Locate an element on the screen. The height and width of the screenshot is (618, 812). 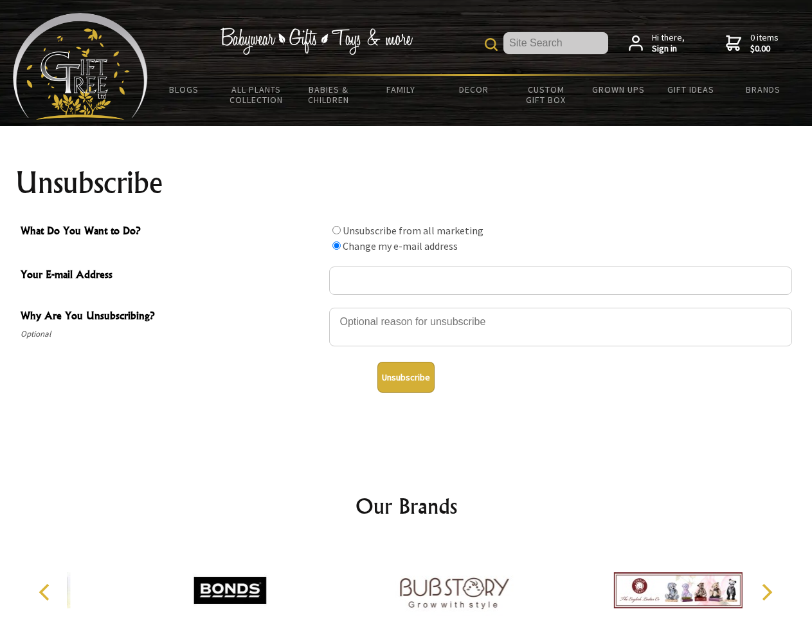
a: All Plants Collection is located at coordinates (257, 95).